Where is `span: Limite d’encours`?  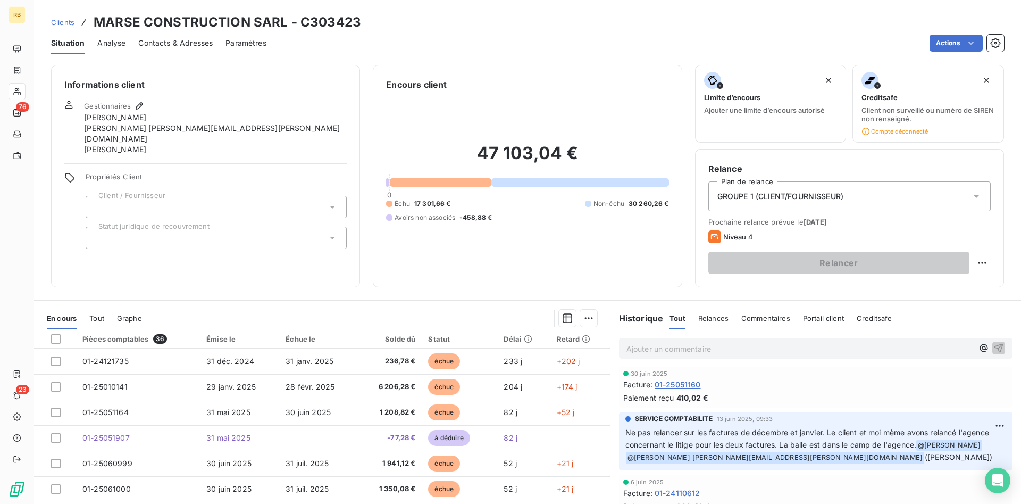 span: Limite d’encours is located at coordinates (732, 97).